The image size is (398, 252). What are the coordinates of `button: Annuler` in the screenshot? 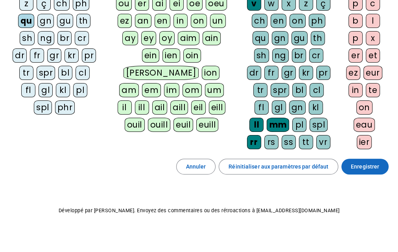 It's located at (196, 166).